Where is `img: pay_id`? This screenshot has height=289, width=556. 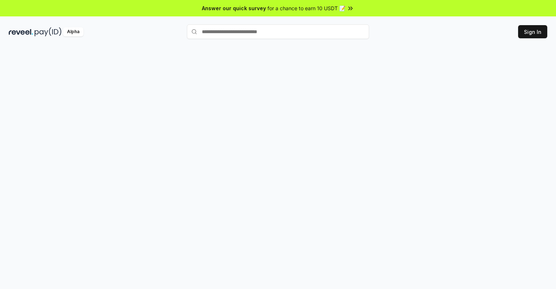
img: pay_id is located at coordinates (48, 32).